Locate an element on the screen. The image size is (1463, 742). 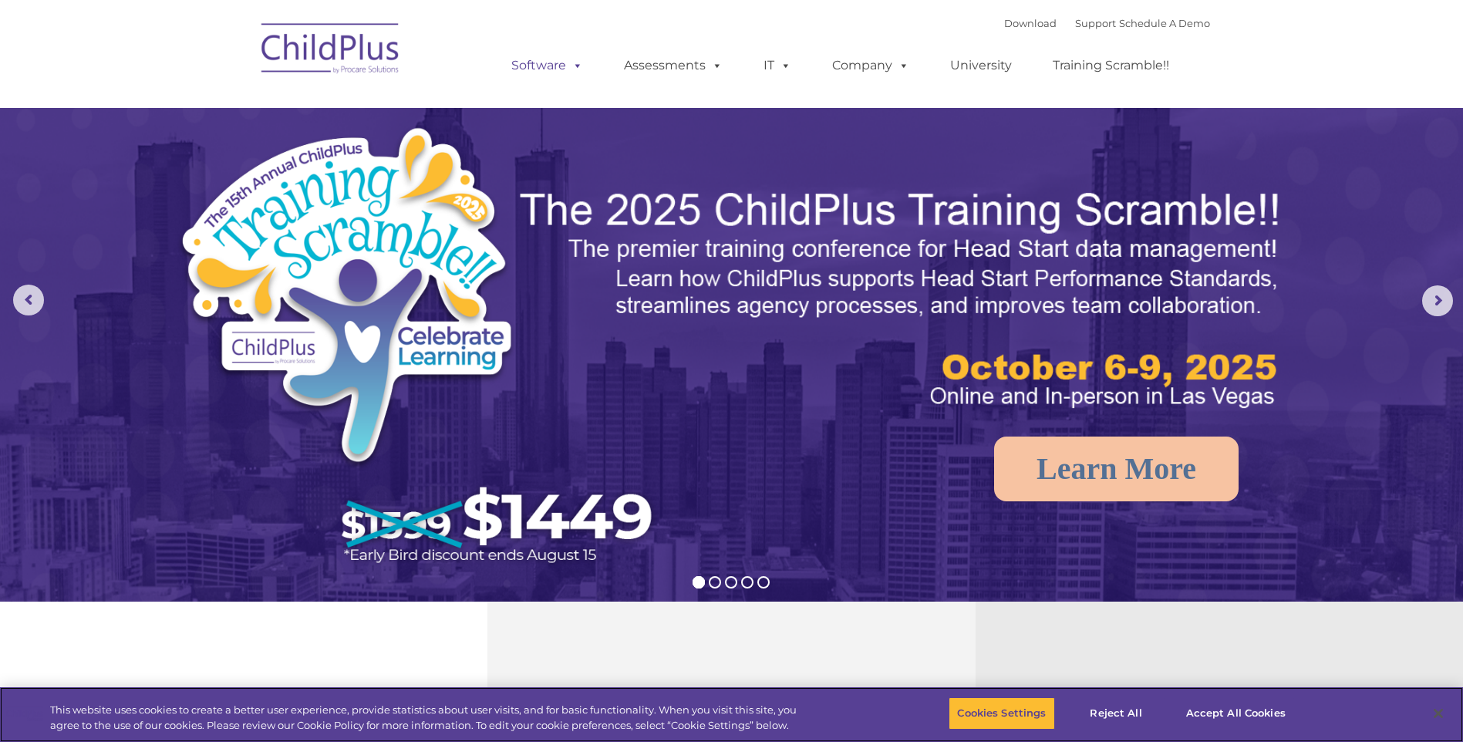
a: Company is located at coordinates (871, 66).